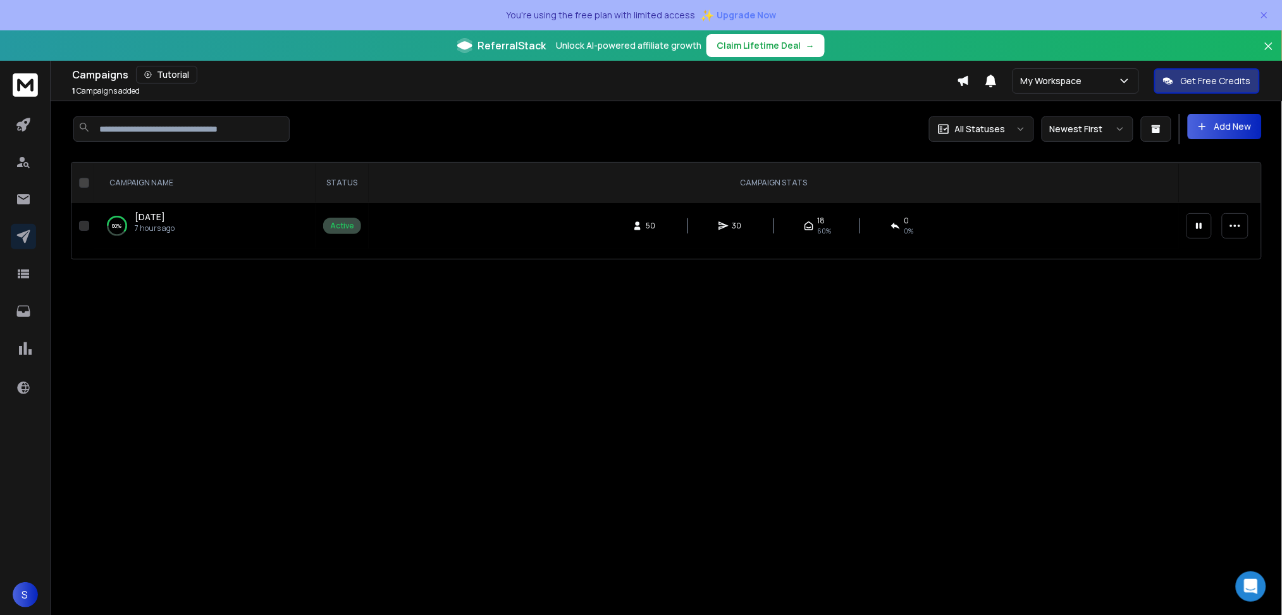 This screenshot has height=615, width=1282. What do you see at coordinates (629, 46) in the screenshot?
I see `p: Unlock AI-powered affiliate growth` at bounding box center [629, 46].